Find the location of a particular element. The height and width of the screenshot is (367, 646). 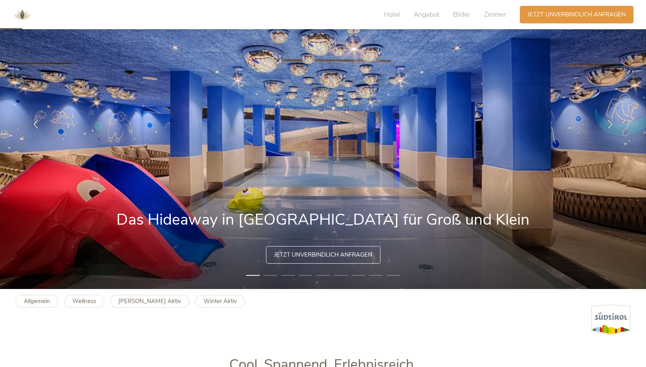

span: Angebot is located at coordinates (426, 14).